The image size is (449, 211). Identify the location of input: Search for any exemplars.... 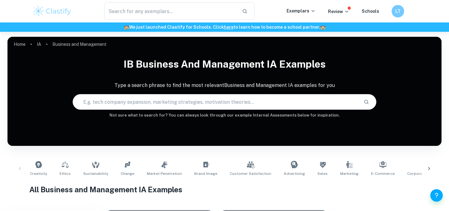
(171, 11).